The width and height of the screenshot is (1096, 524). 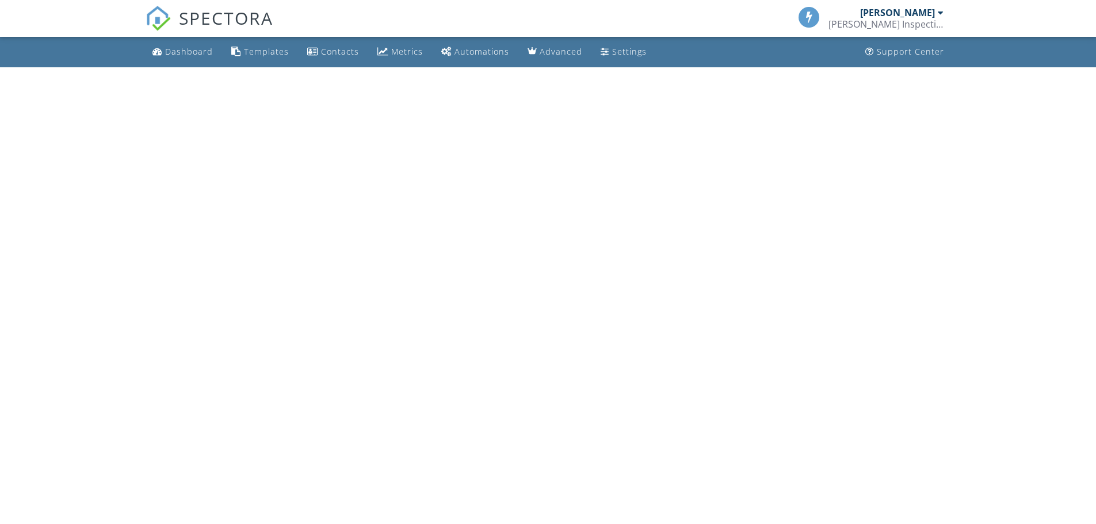 What do you see at coordinates (561, 51) in the screenshot?
I see `div: Advanced` at bounding box center [561, 51].